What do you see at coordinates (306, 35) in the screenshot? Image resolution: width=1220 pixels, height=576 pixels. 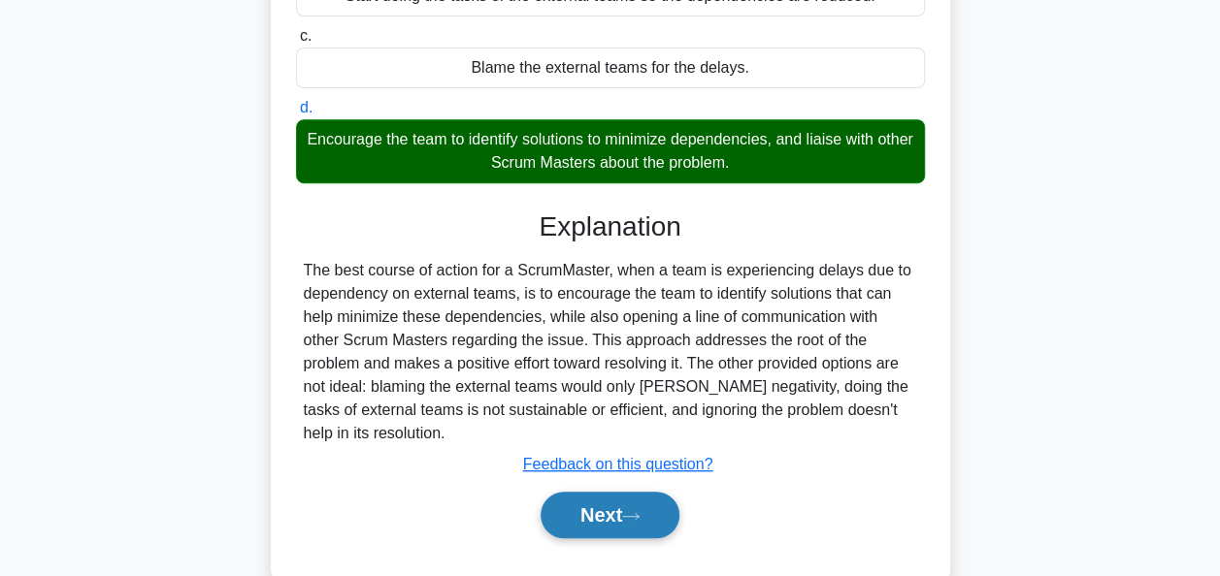 I see `span: c.` at bounding box center [306, 35].